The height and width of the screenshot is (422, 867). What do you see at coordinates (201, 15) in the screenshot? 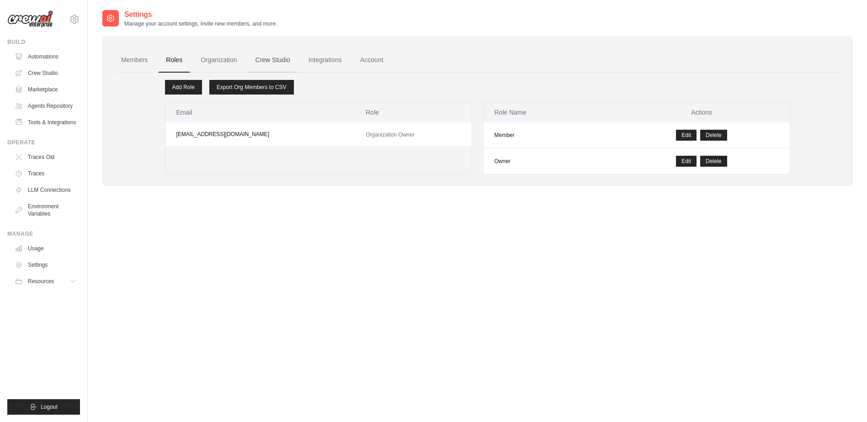
I see `h2: Settings` at bounding box center [201, 15].